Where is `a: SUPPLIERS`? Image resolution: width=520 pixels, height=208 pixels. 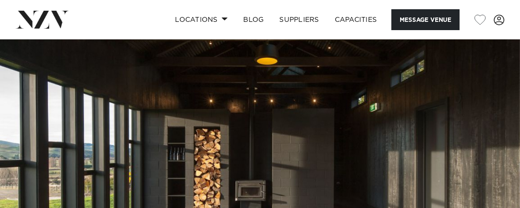 a: SUPPLIERS is located at coordinates (299, 19).